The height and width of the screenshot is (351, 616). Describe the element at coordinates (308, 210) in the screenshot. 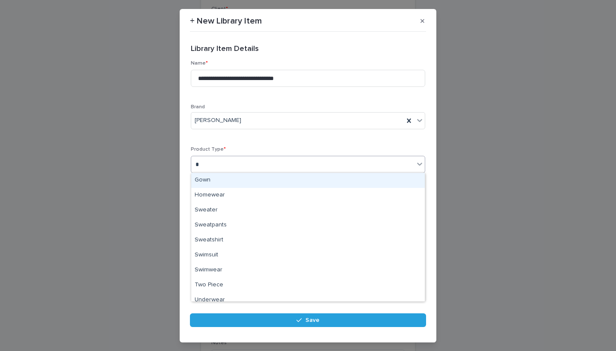

I see `div: Sweater` at that location.